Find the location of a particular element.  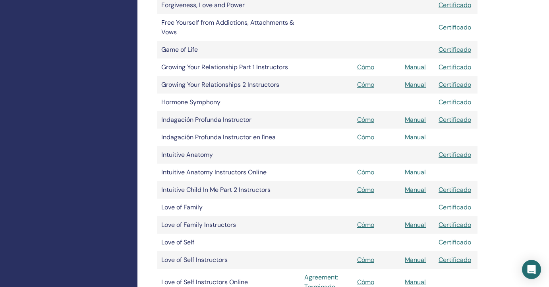

td: Intuitive Child In Me Part 2 Instructors is located at coordinates (229, 190).